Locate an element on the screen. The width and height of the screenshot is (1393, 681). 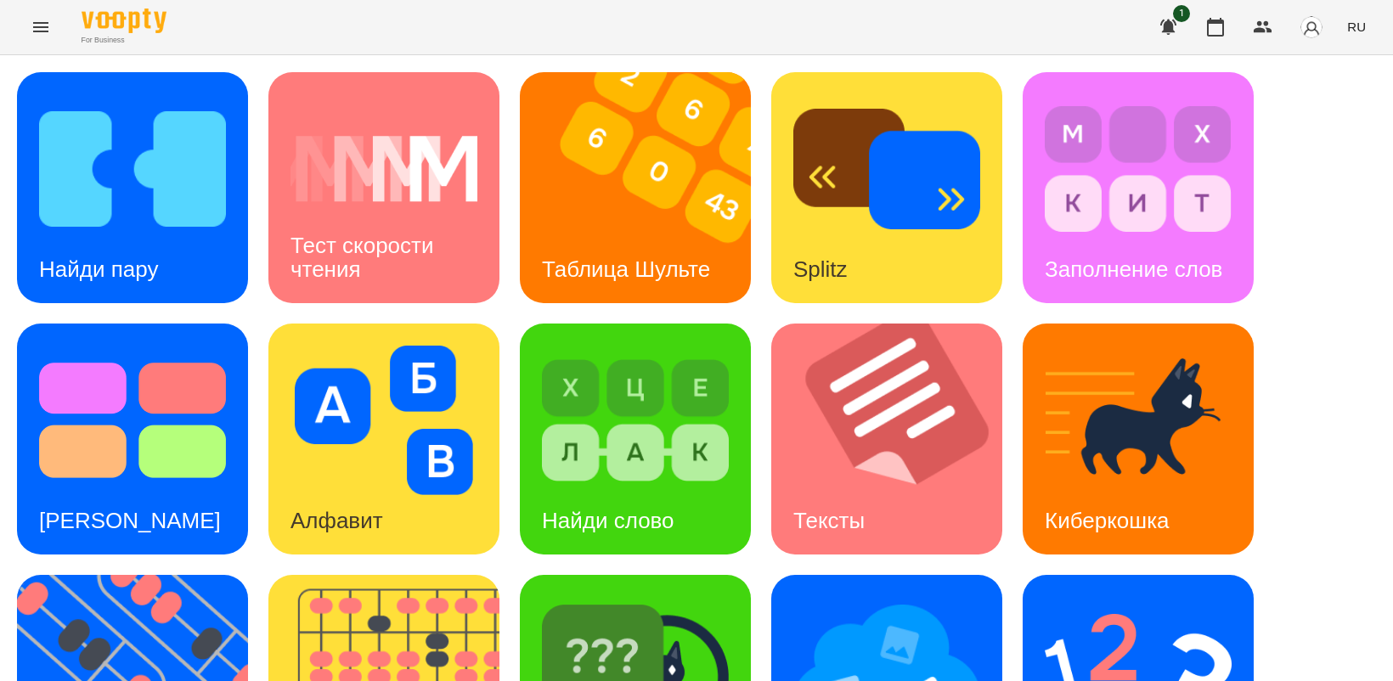
a: Найди паруНайди пару is located at coordinates (132, 188).